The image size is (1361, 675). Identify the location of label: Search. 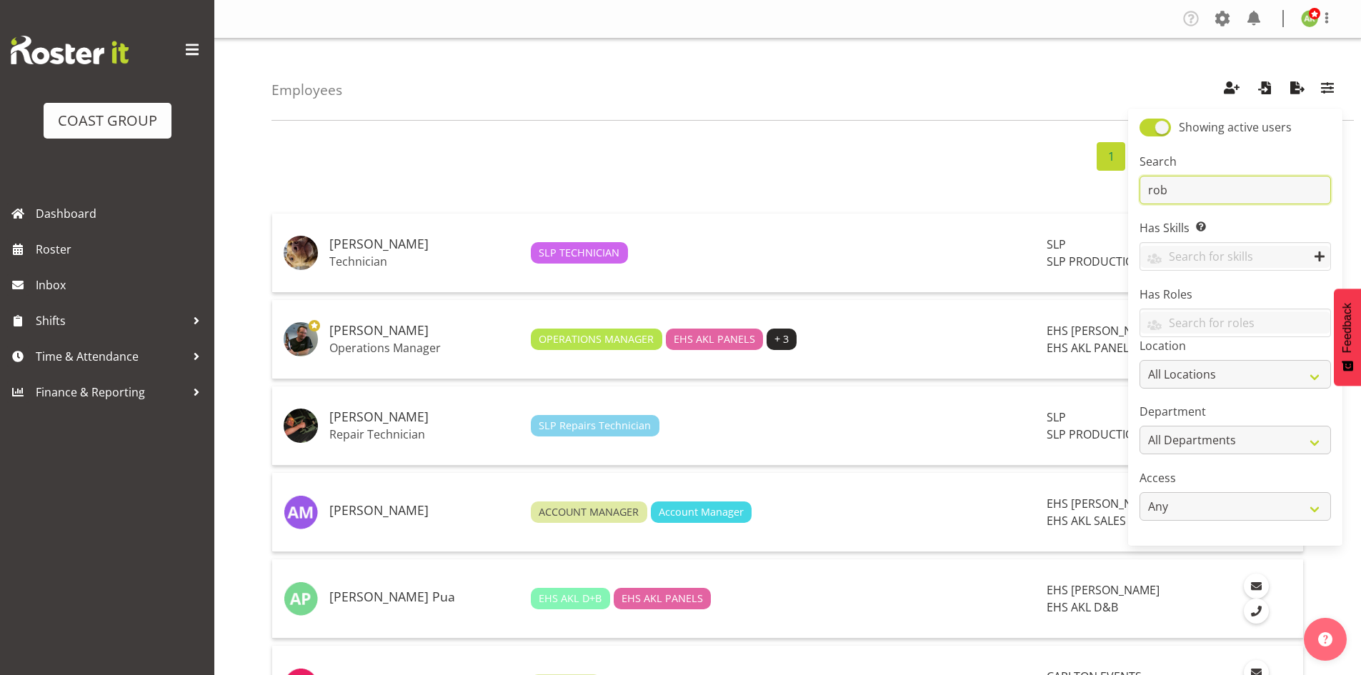
(1236, 162).